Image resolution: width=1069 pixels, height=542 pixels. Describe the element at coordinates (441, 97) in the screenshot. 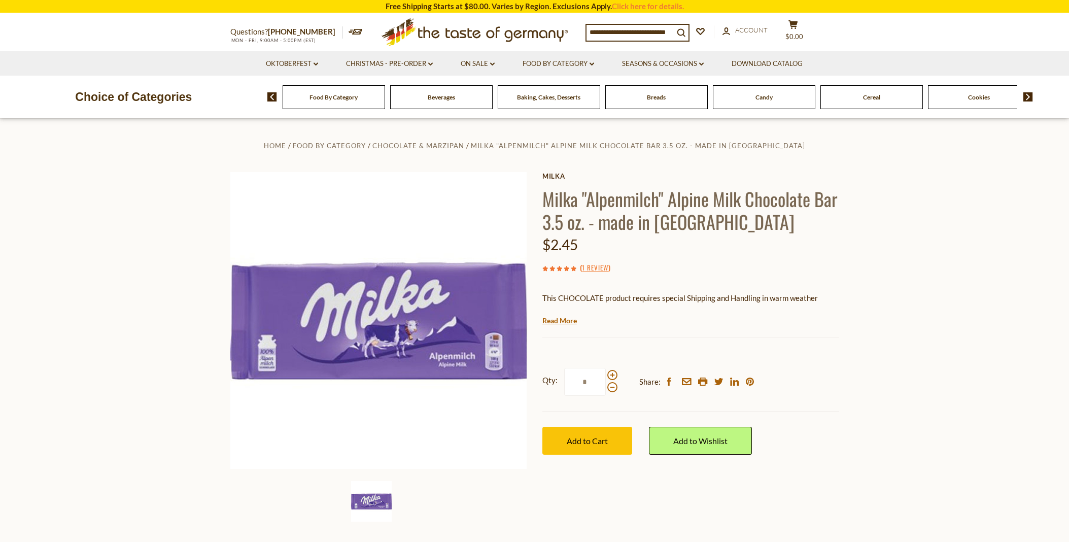

I see `a: Beverages` at that location.